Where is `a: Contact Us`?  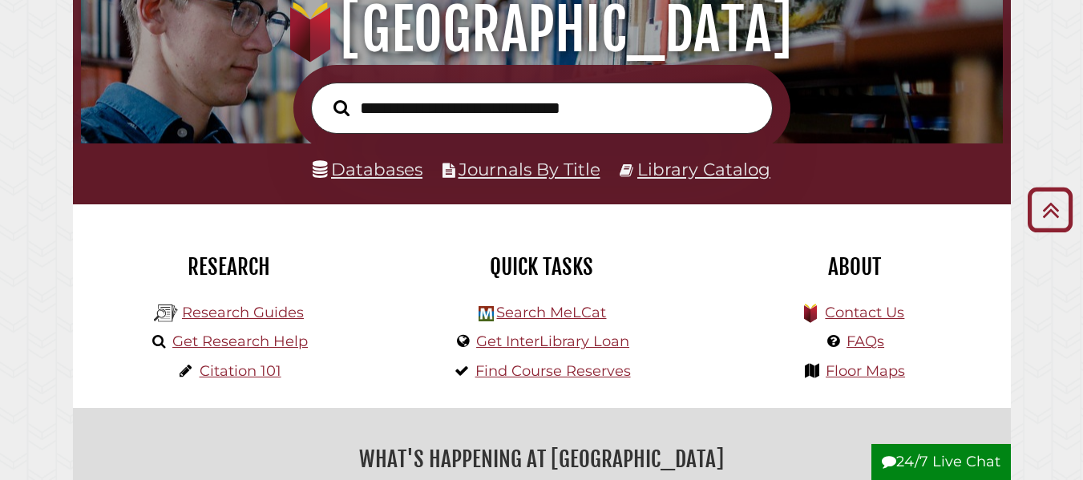
a: Contact Us is located at coordinates (864, 313).